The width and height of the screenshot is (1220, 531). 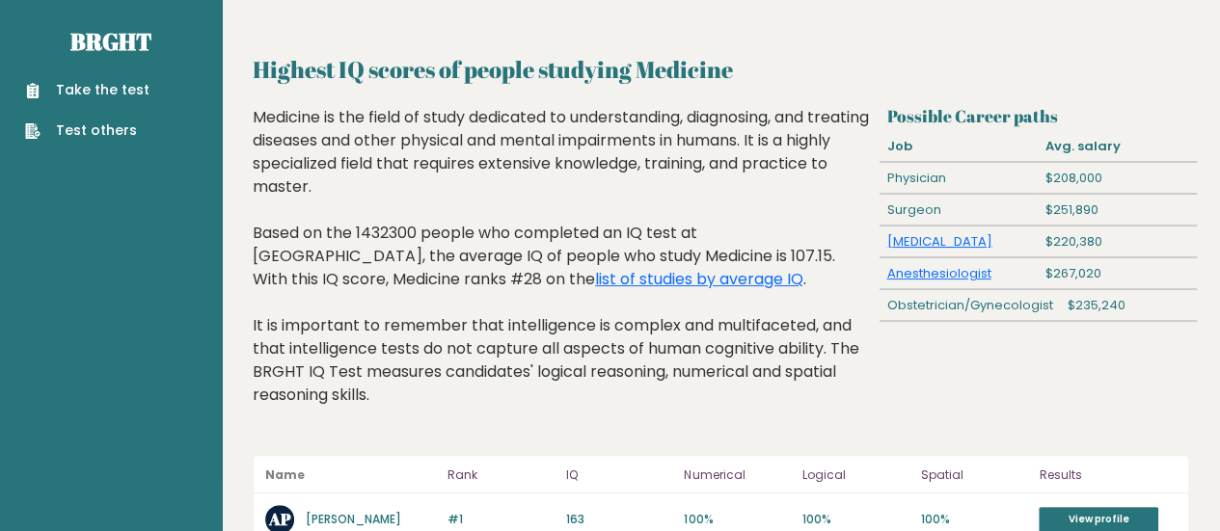 What do you see at coordinates (958, 147) in the screenshot?
I see `div: Job` at bounding box center [958, 147].